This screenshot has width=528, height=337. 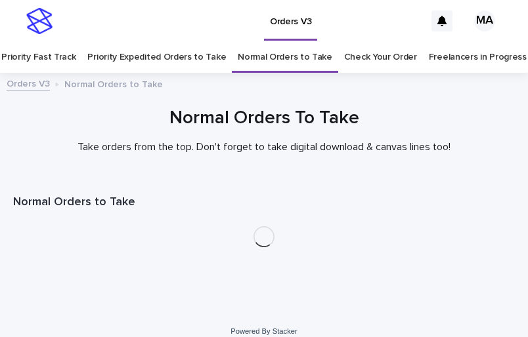 What do you see at coordinates (28, 83) in the screenshot?
I see `a: Orders V3` at bounding box center [28, 83].